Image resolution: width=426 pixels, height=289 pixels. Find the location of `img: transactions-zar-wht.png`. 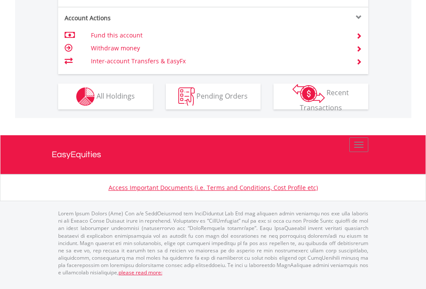

img: transactions-zar-wht.png is located at coordinates (308, 93).